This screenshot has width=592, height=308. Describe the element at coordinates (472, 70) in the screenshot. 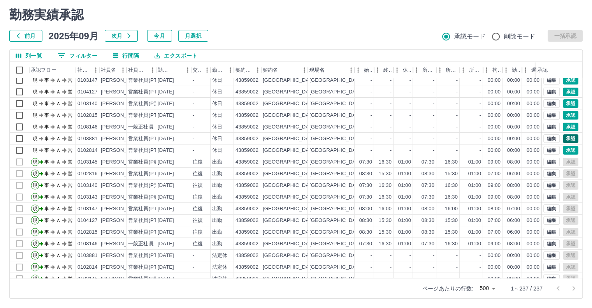

I see `div: 所定休憩` at that location.